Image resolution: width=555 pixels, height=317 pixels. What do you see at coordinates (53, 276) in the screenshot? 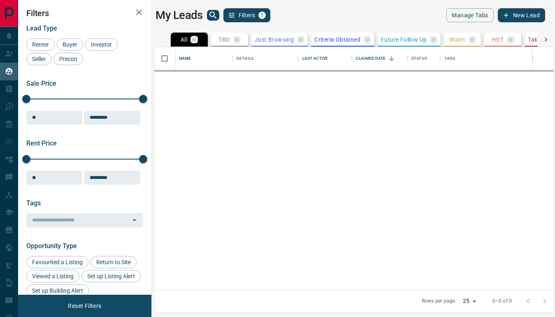
I see `span: Viewed a Listing` at bounding box center [53, 276].